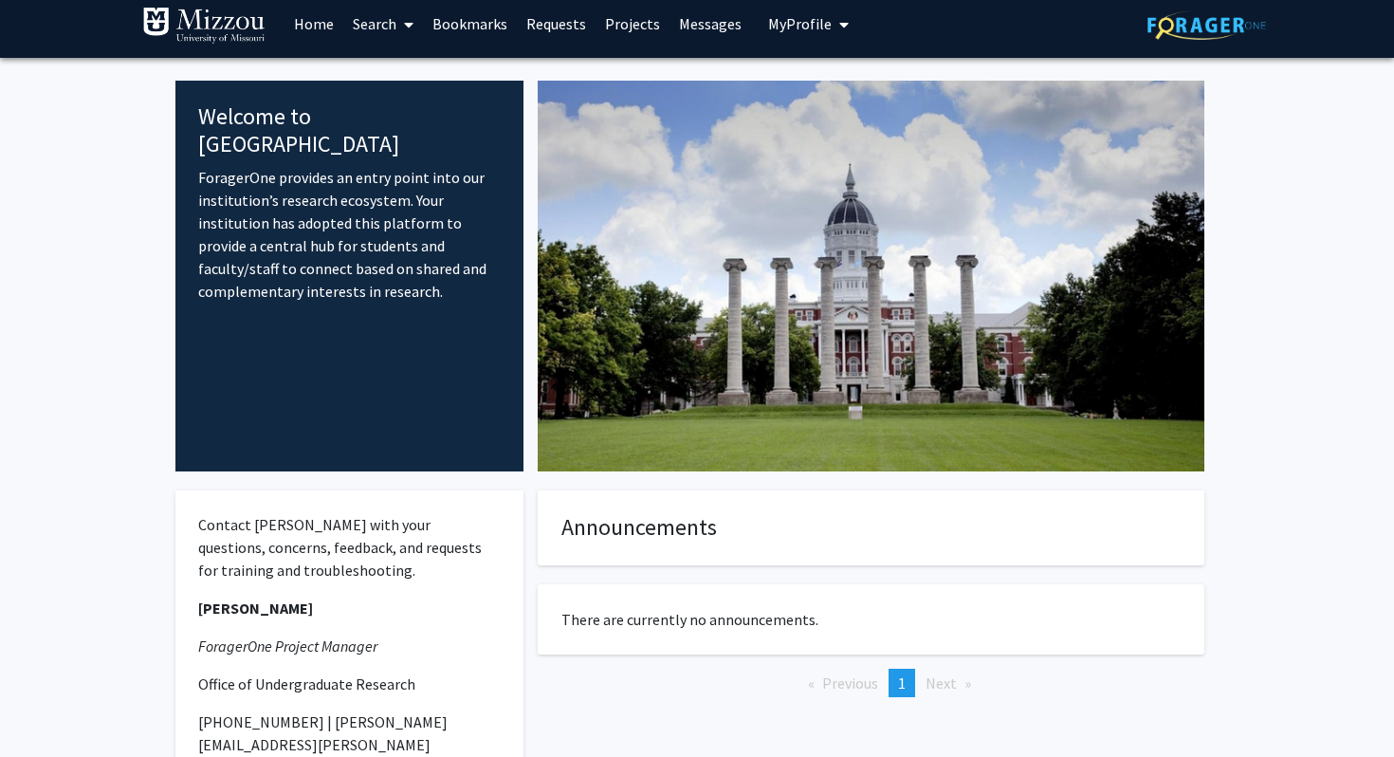  Describe the element at coordinates (850, 683) in the screenshot. I see `span: Previous` at that location.